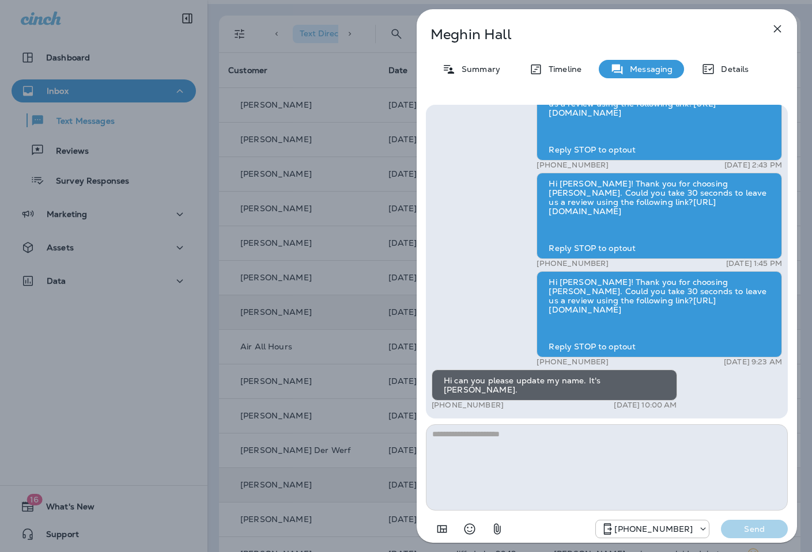 The width and height of the screenshot is (812, 552). Describe the element at coordinates (562, 69) in the screenshot. I see `p: Timeline` at that location.